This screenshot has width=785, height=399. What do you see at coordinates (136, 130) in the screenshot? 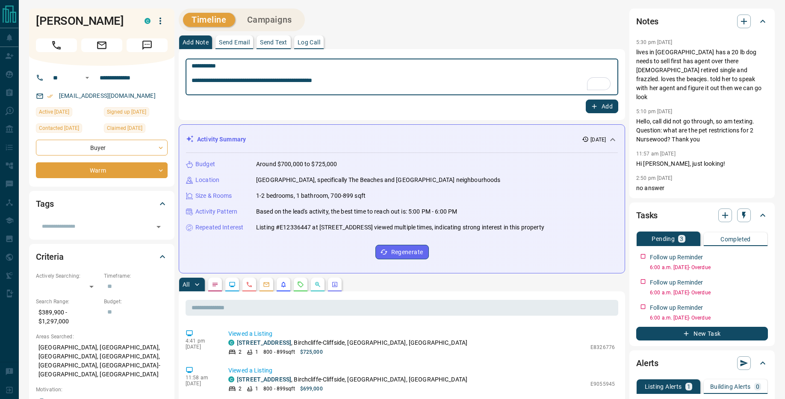
I see `div: Fri Sep 01 2023` at bounding box center [136, 130].